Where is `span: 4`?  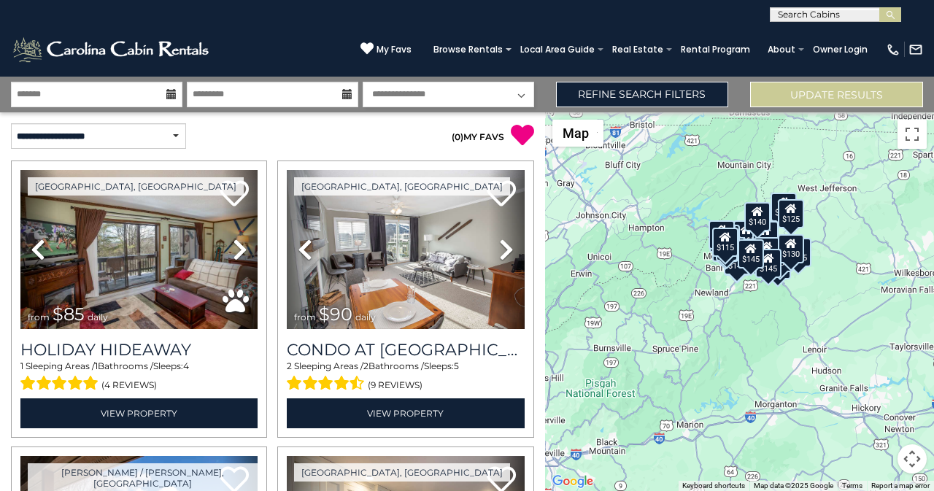
span: 4 is located at coordinates (186, 366).